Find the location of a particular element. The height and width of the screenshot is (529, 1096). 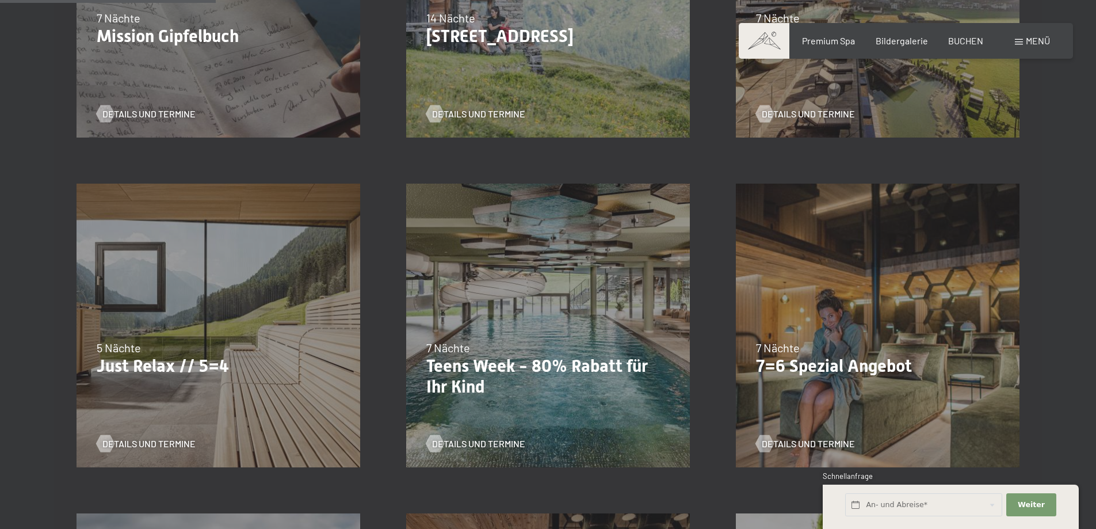

span: Schnellanfrage is located at coordinates (847, 476).